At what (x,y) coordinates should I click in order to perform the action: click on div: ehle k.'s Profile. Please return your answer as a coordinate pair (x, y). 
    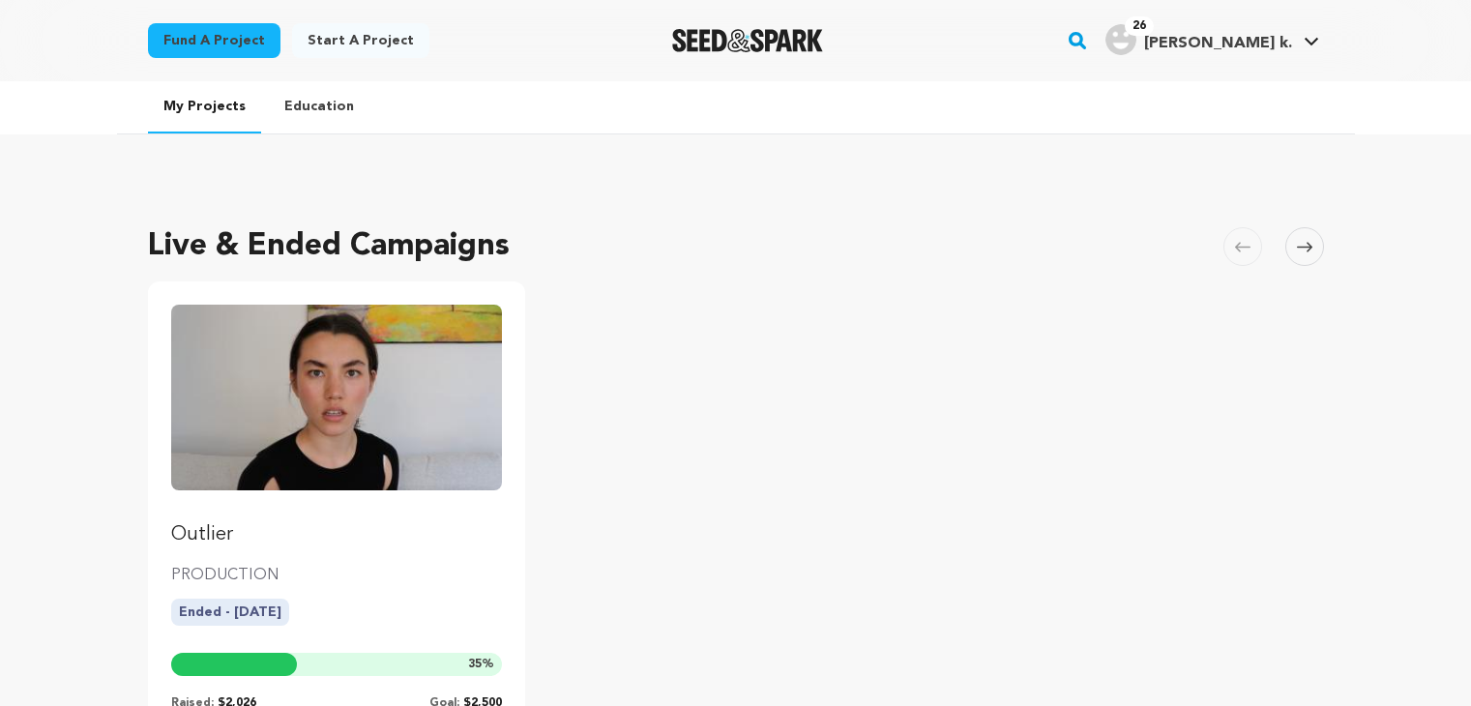
    Looking at the image, I should click on (1198, 40).